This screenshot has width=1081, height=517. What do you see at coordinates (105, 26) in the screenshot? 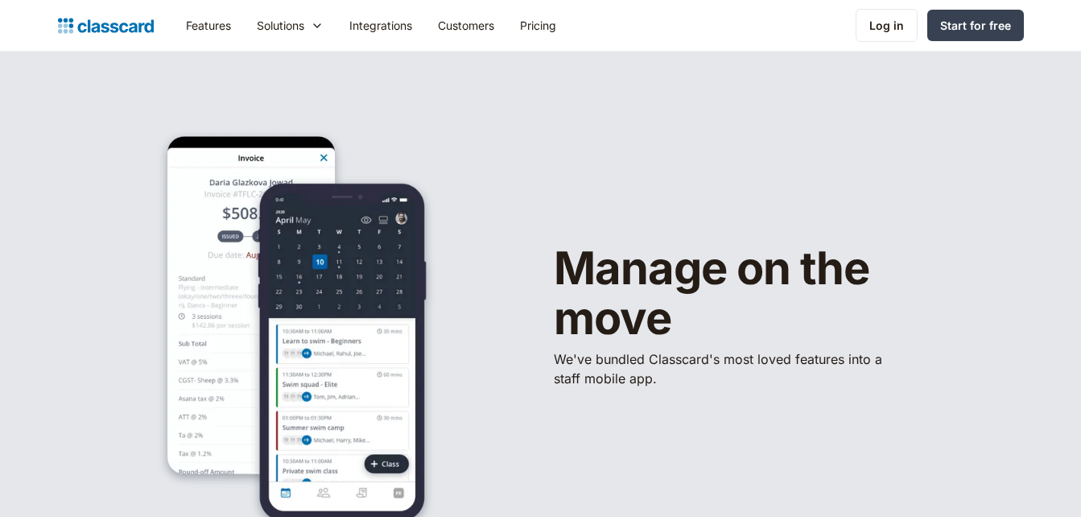
I see `a: home` at bounding box center [105, 26].